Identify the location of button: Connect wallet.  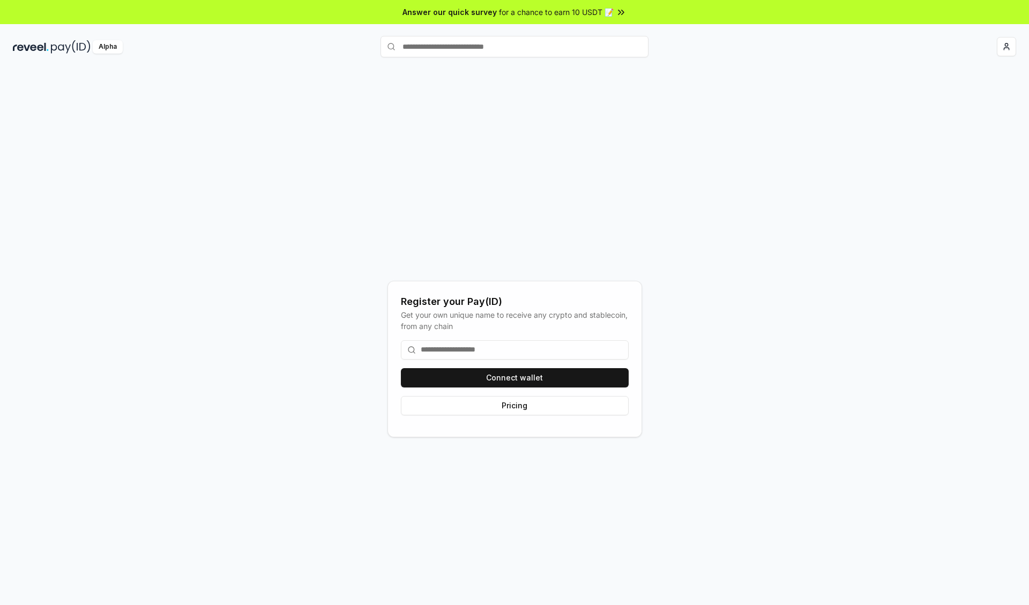
(515, 378).